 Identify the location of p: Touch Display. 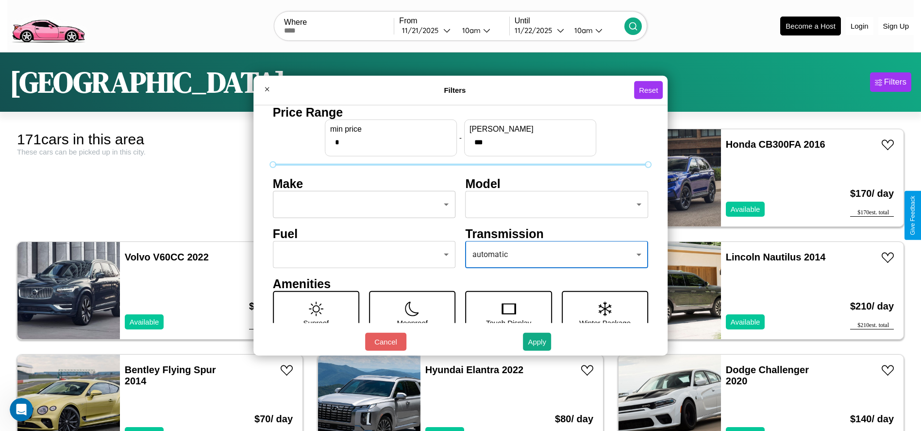
(509, 322).